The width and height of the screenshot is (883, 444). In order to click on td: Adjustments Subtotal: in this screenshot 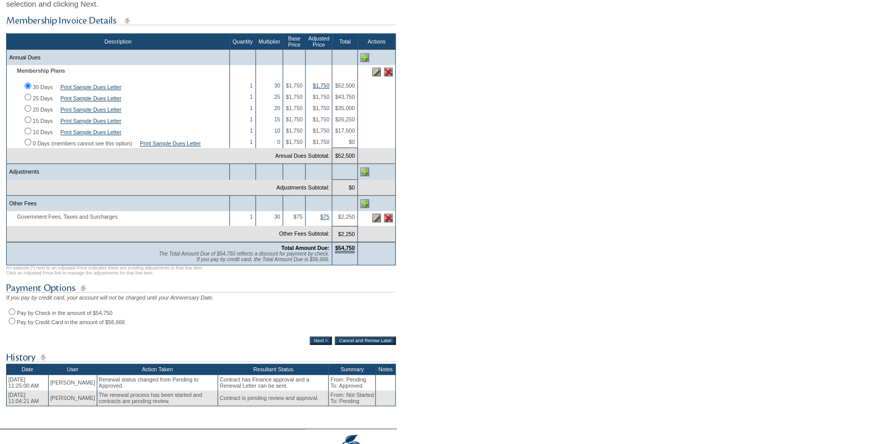, I will do `click(169, 187)`.